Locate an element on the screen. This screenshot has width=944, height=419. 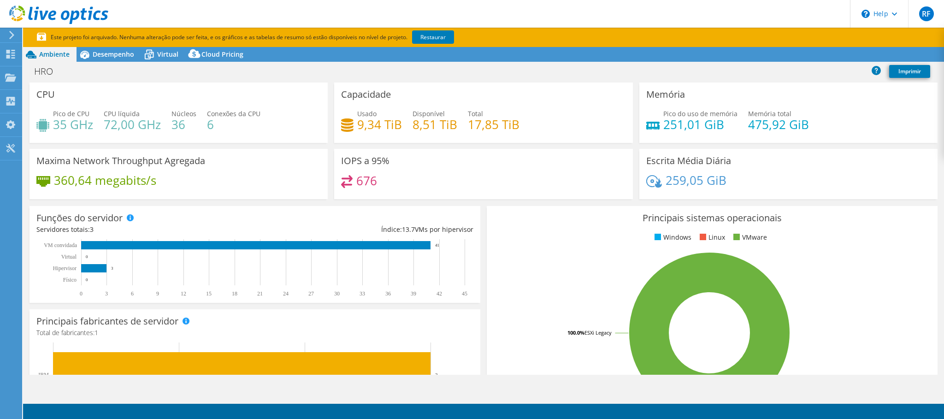
text: 6 is located at coordinates (132, 294).